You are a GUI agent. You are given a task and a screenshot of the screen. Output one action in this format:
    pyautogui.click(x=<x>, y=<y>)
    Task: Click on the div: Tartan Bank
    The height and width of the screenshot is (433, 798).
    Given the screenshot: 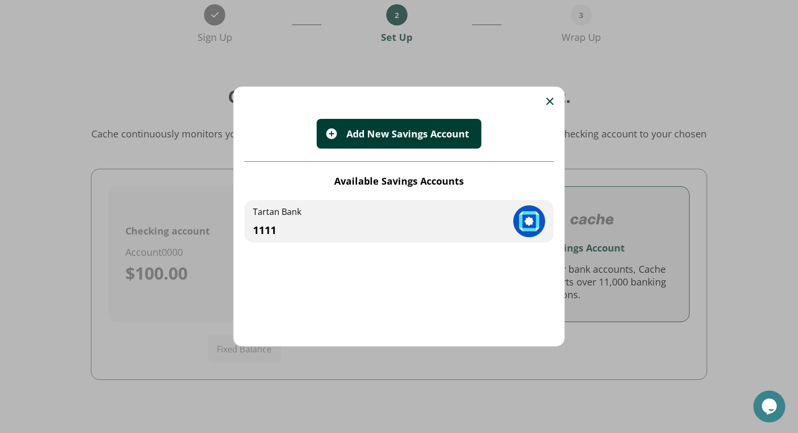 What is the action you would take?
    pyautogui.click(x=277, y=212)
    